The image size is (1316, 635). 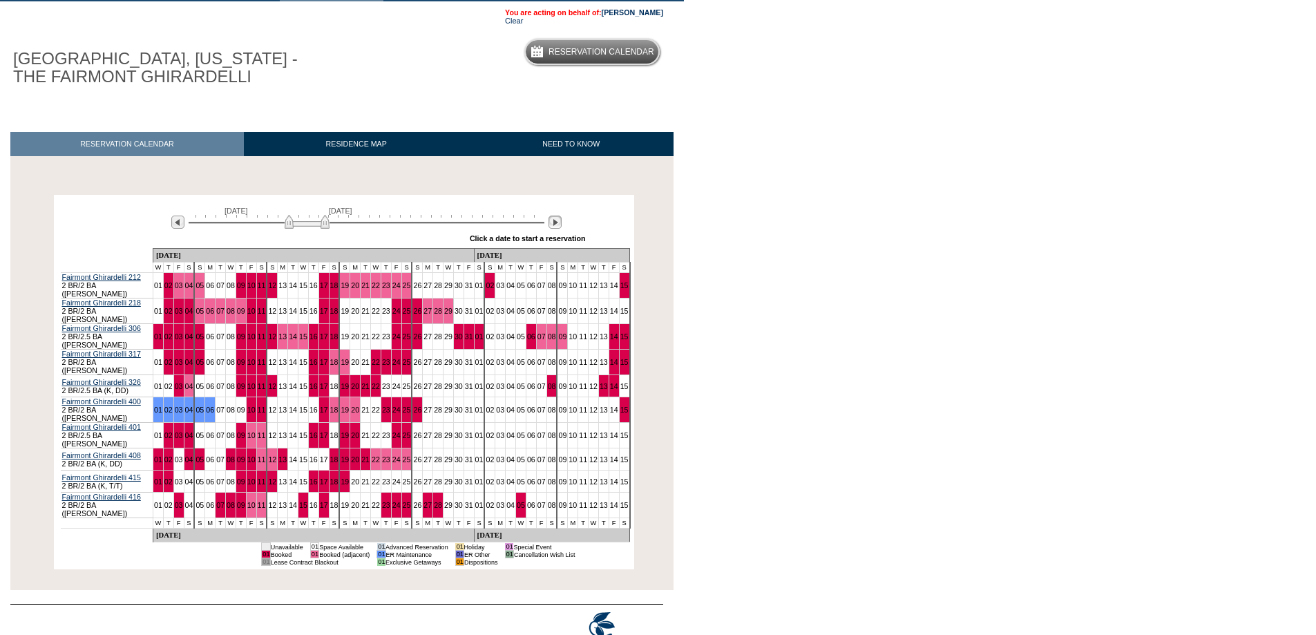 I want to click on a: 19, so click(x=345, y=337).